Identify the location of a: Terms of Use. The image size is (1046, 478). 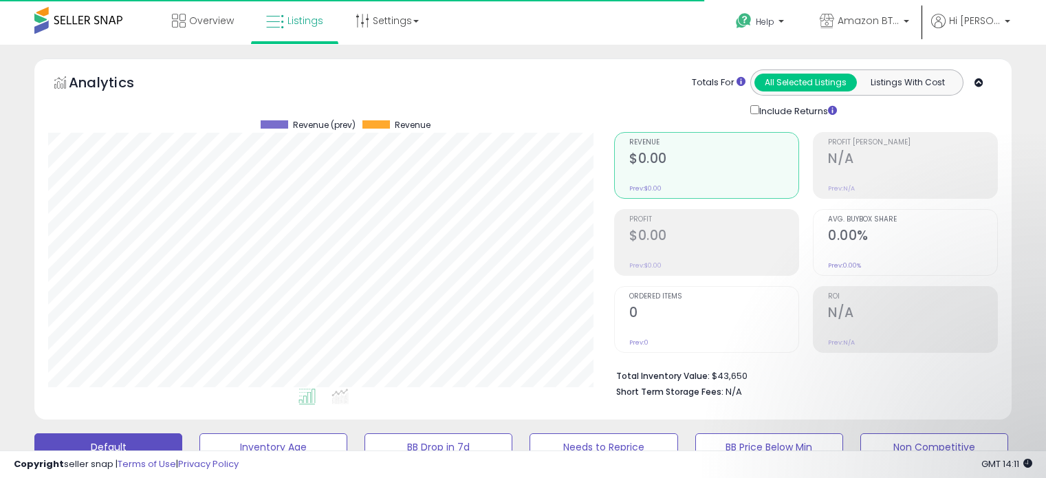
(146, 463).